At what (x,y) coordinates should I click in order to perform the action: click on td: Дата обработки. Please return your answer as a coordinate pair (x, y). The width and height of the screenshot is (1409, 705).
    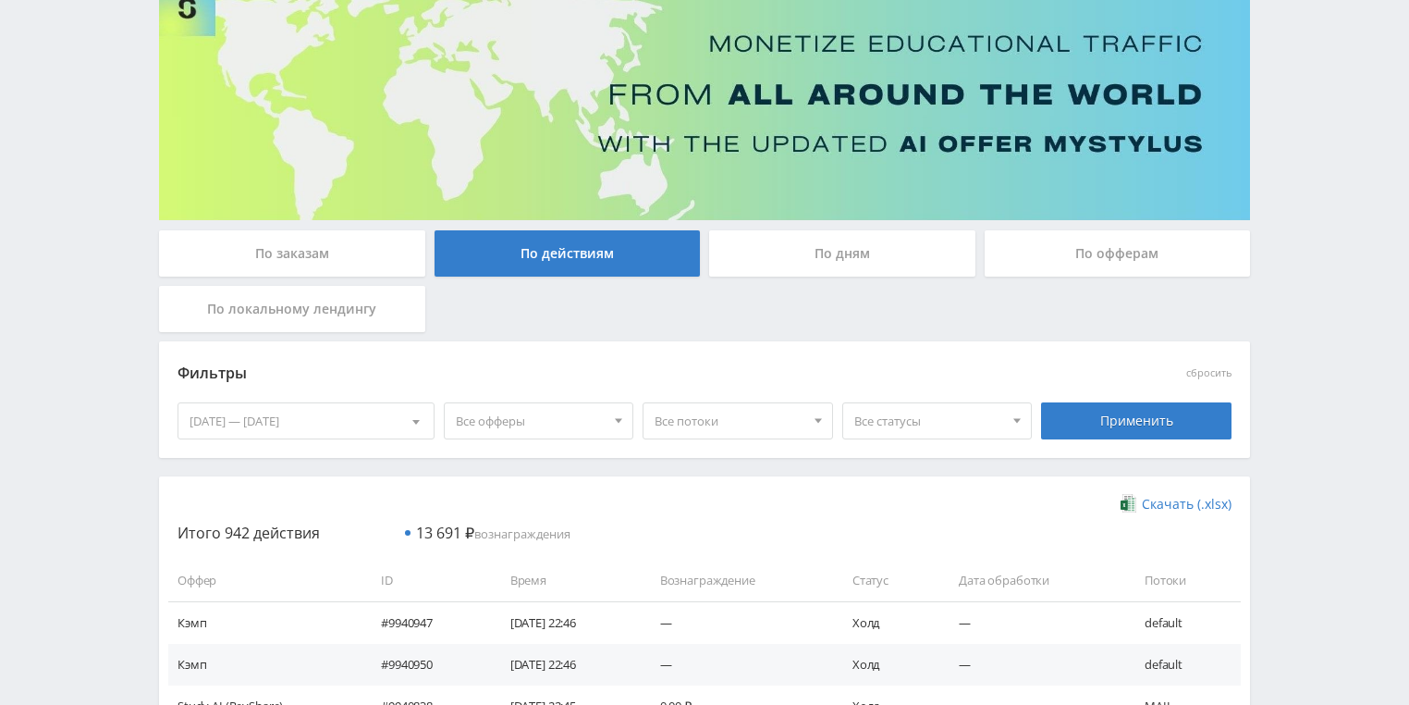
    Looking at the image, I should click on (1033, 580).